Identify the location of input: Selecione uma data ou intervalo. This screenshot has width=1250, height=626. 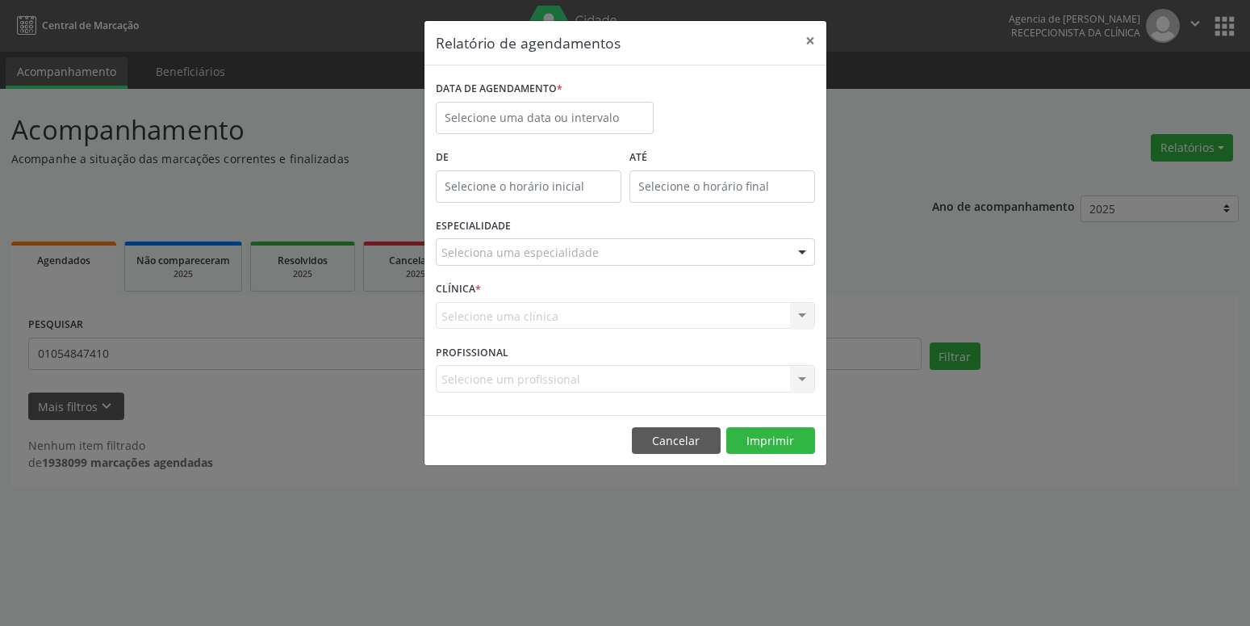
(545, 118).